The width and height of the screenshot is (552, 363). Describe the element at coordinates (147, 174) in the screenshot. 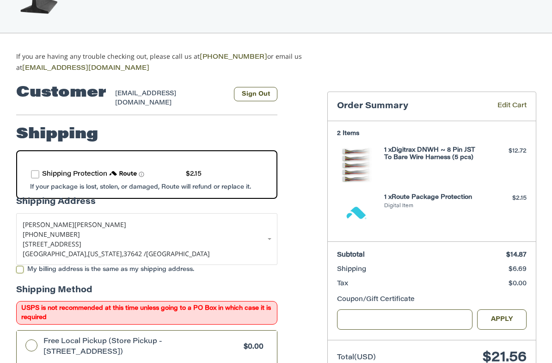

I see `div: route shipping protection selector element` at that location.